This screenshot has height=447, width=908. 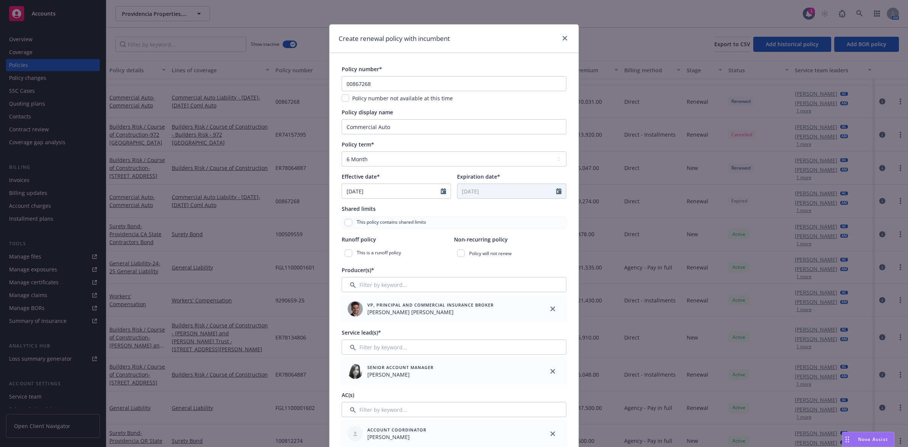 What do you see at coordinates (873, 439) in the screenshot?
I see `span: Nova Assist` at bounding box center [873, 439].